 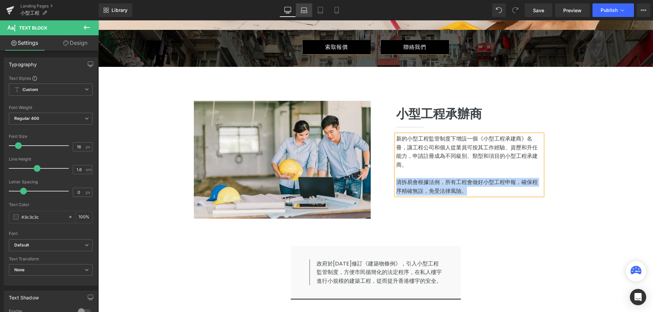 I want to click on a: Desktop, so click(x=288, y=10).